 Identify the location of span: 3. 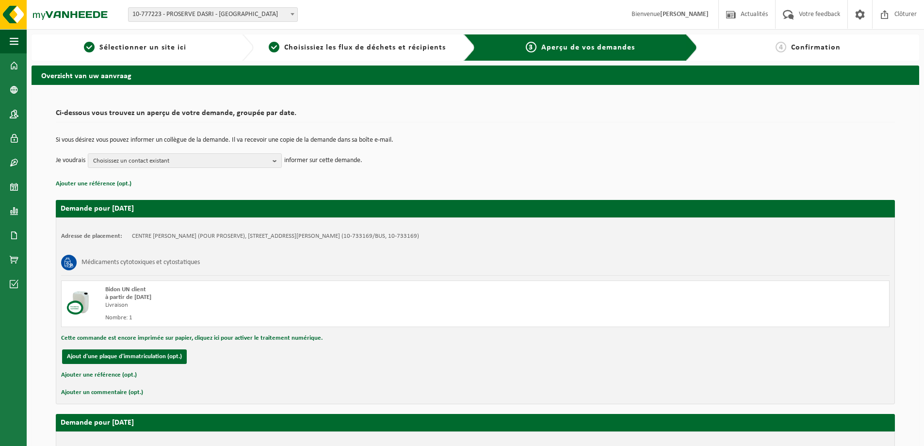
(531, 47).